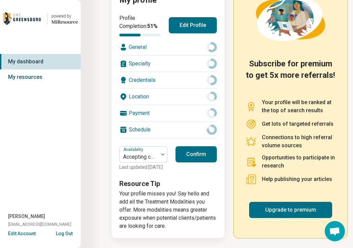 The height and width of the screenshot is (248, 353). What do you see at coordinates (23, 19) in the screenshot?
I see `img: UNC Greensboro` at bounding box center [23, 19].